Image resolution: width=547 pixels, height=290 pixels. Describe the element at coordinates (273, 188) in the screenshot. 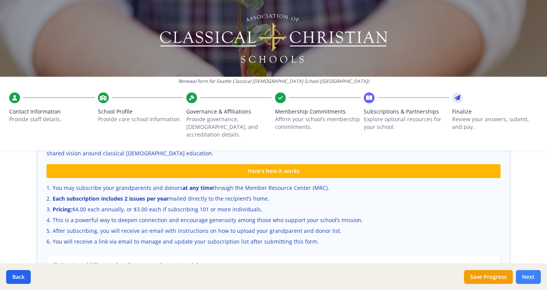

I see `li: You may subscribe your grandparents and donors through the Member Resource Center (MRC).` at that location.